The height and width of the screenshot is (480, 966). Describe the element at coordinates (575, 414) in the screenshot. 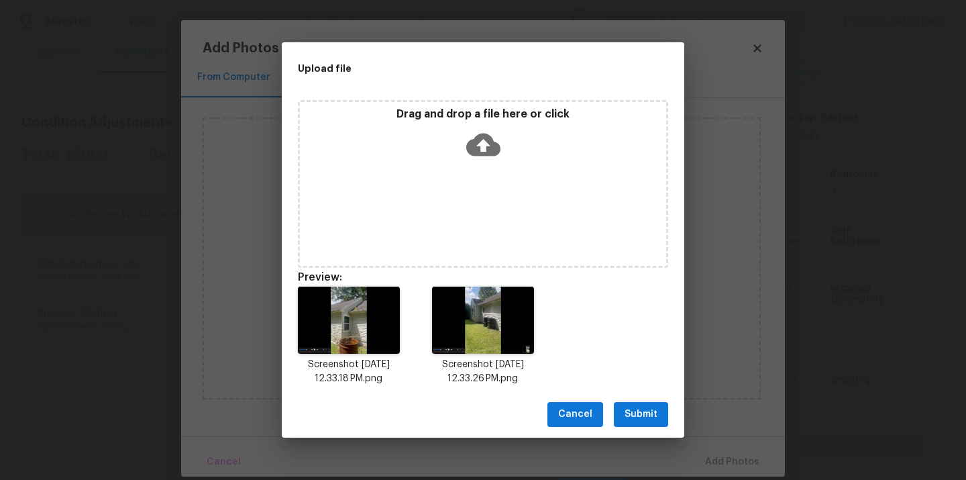

I see `span: Cancel` at that location.